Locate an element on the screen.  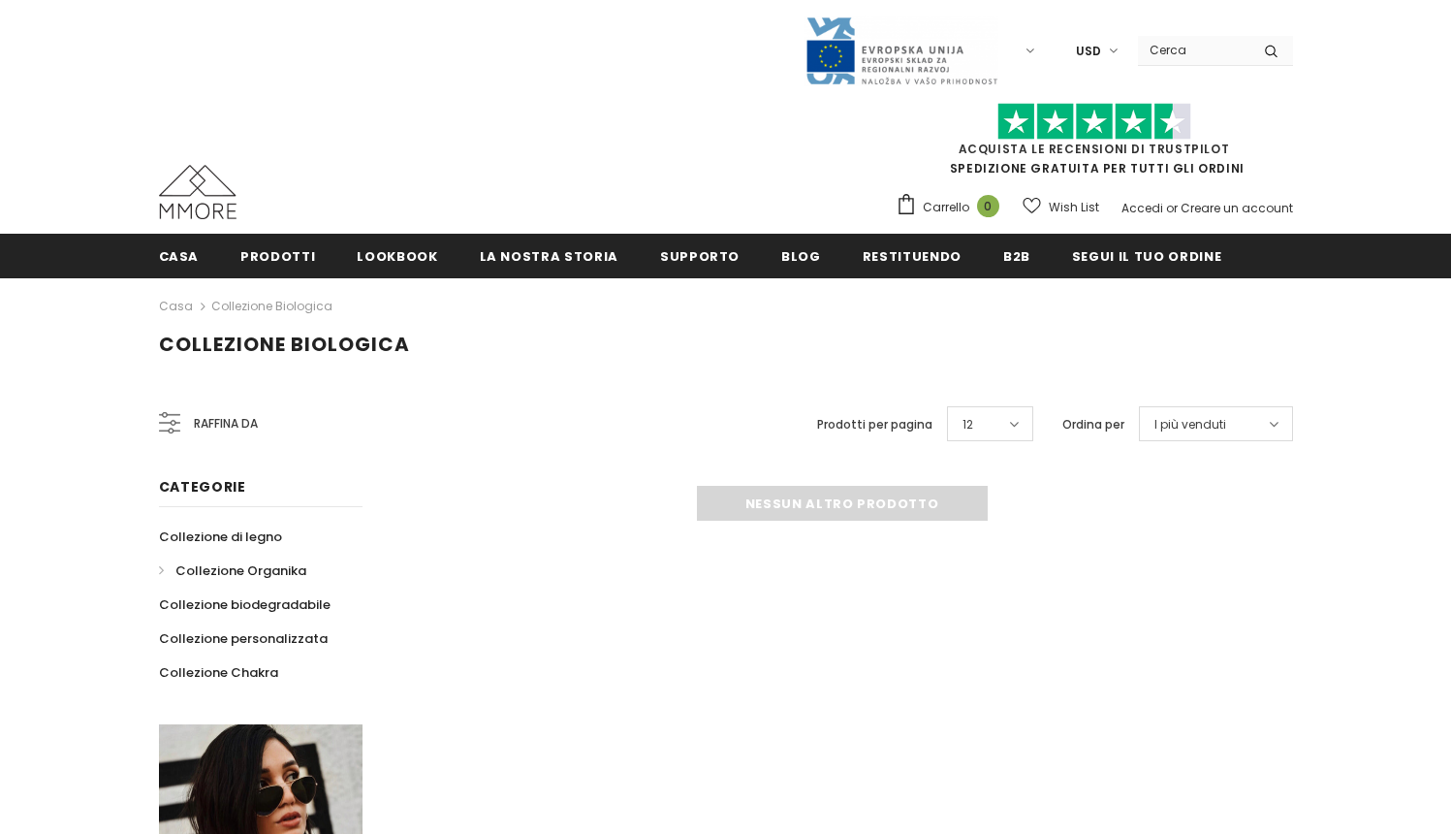
span: USD is located at coordinates (1088, 51).